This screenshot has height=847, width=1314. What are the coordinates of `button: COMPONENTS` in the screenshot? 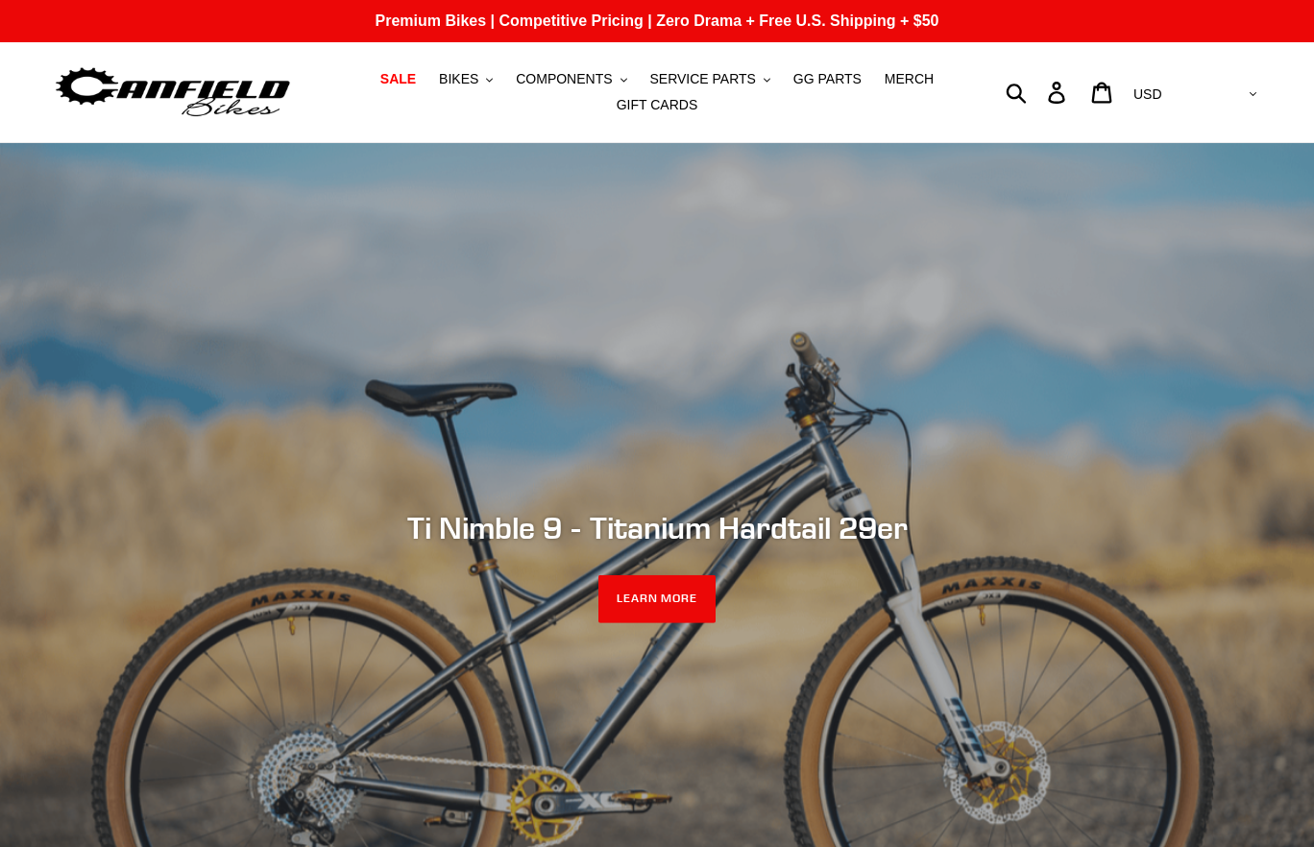 It's located at (571, 79).